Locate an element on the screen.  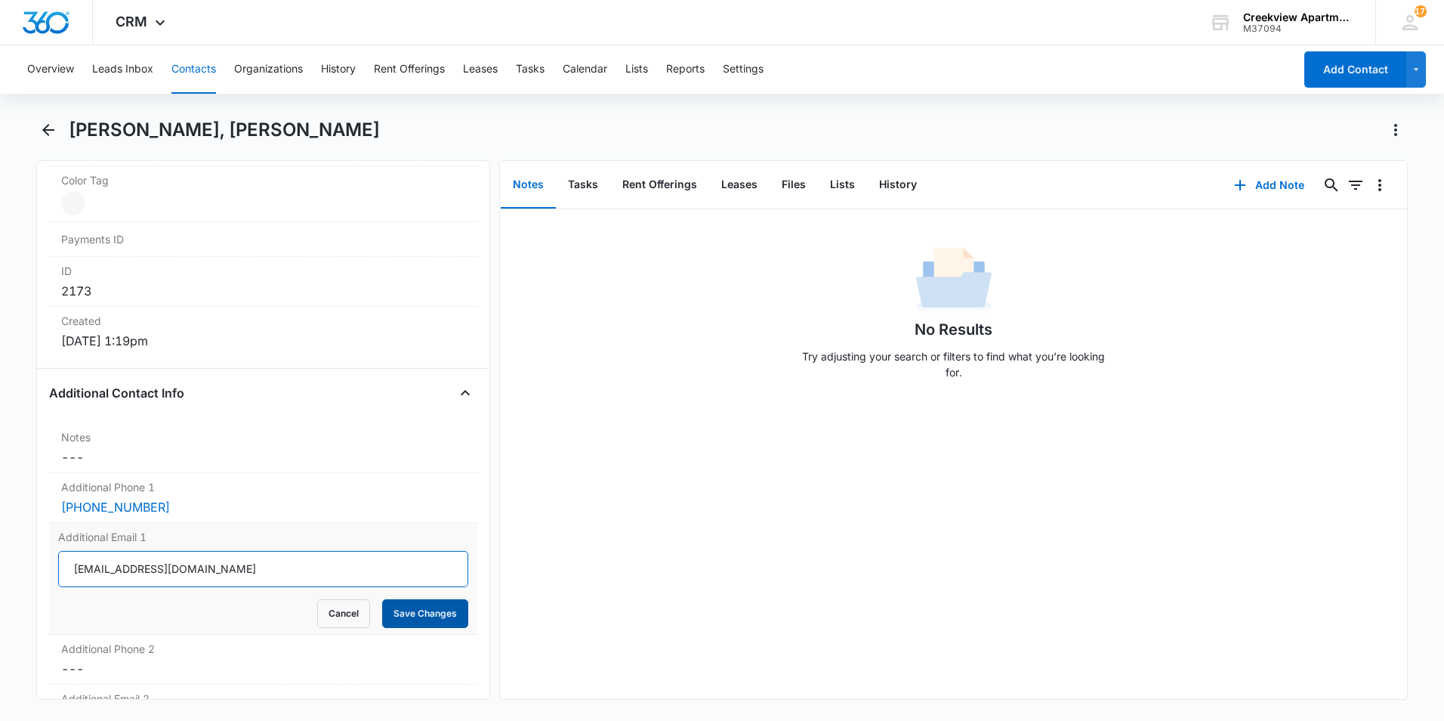
label: Notes is located at coordinates (263, 437).